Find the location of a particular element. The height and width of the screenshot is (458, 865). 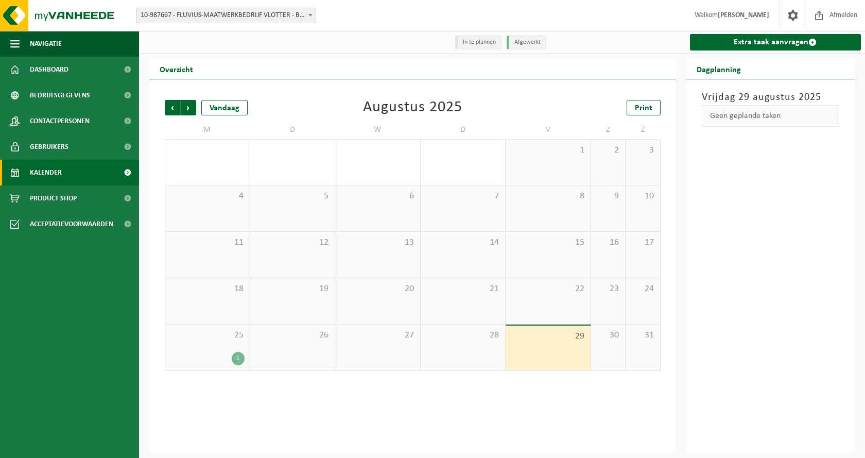

span: Gebruikers is located at coordinates (49, 147).